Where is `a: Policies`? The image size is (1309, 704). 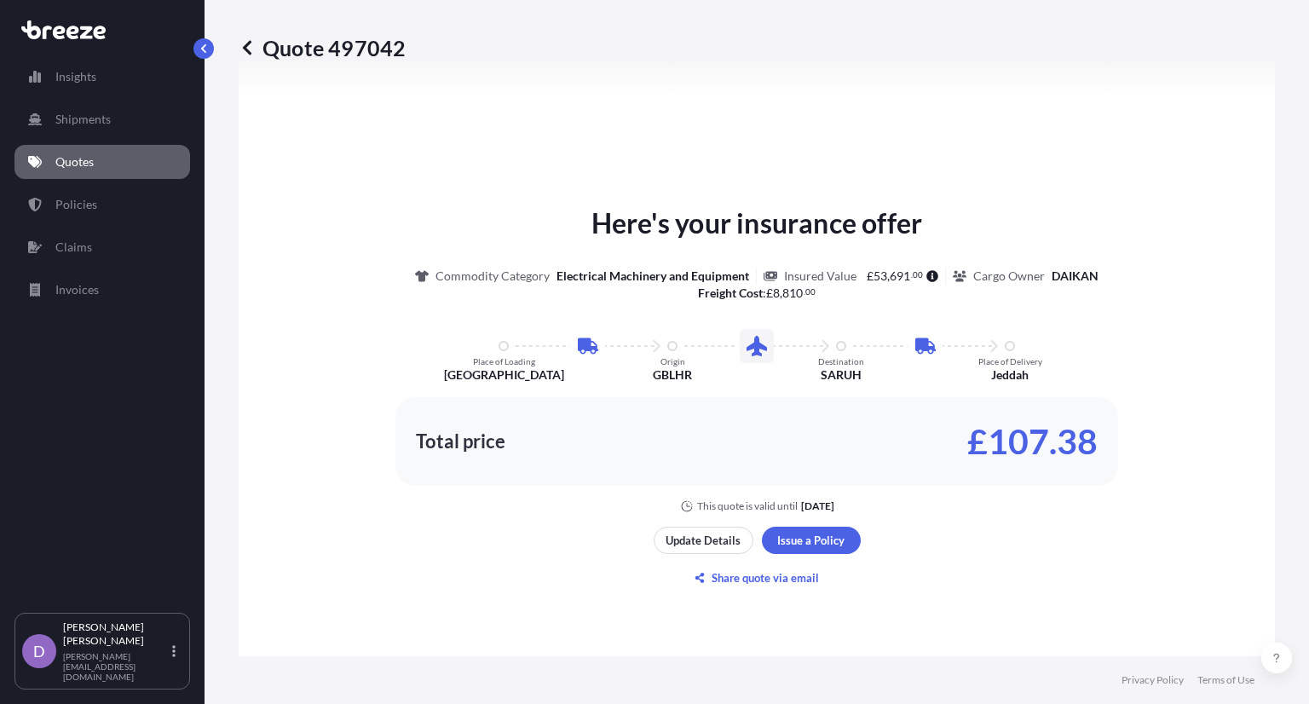
a: Policies is located at coordinates (102, 205).